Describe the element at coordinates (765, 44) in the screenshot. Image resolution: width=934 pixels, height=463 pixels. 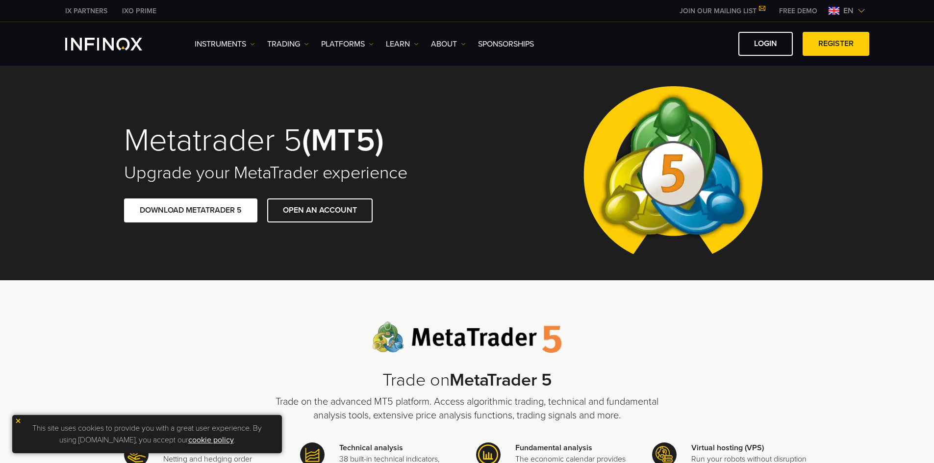
I see `a: LOGIN` at that location.